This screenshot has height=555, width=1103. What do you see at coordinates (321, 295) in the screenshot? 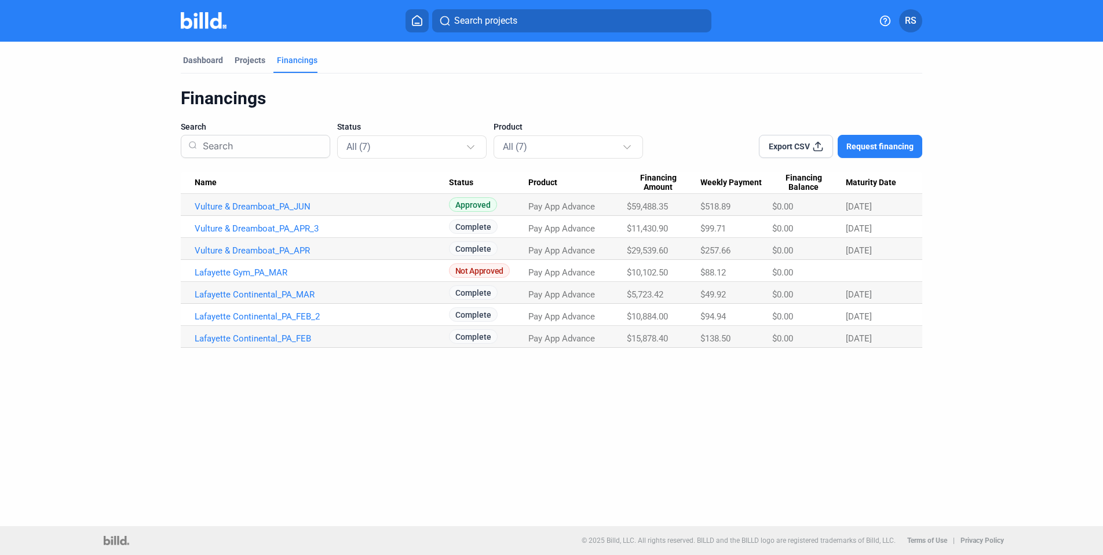
I see `a: Lafayette Continental_PA_MAR` at bounding box center [321, 295].